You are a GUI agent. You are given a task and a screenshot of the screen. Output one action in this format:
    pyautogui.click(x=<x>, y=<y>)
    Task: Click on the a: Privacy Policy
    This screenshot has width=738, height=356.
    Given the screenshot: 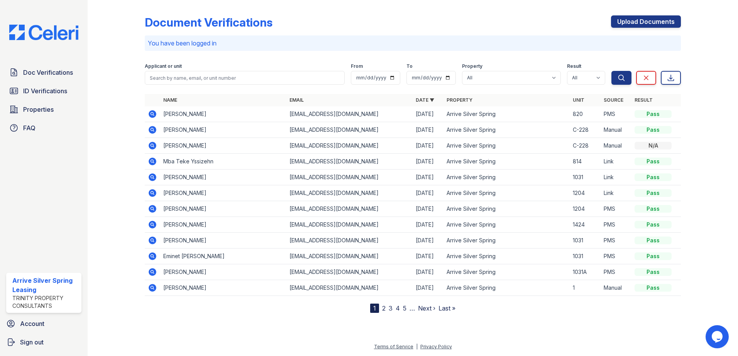 What is the action you would take?
    pyautogui.click(x=436, y=347)
    